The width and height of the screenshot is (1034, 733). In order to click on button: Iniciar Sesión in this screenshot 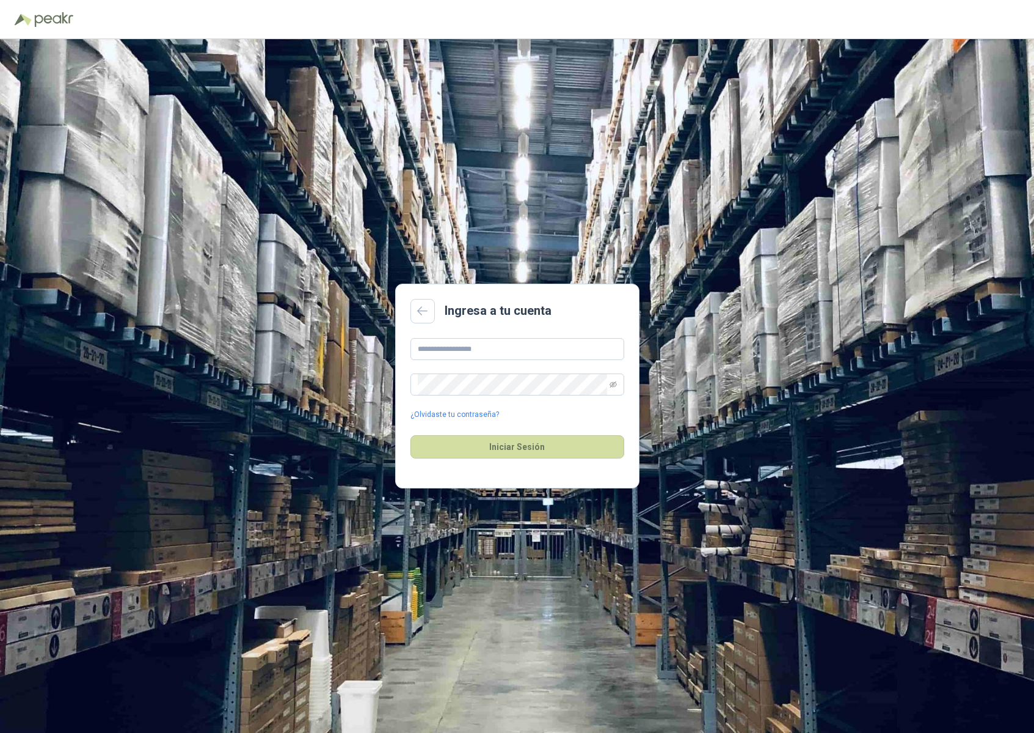, I will do `click(517, 447)`.